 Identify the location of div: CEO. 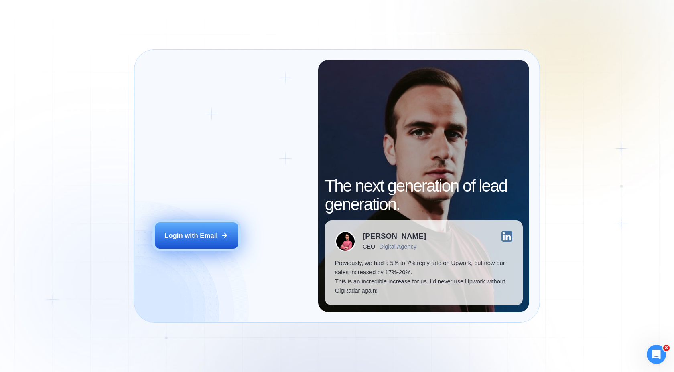
(369, 247).